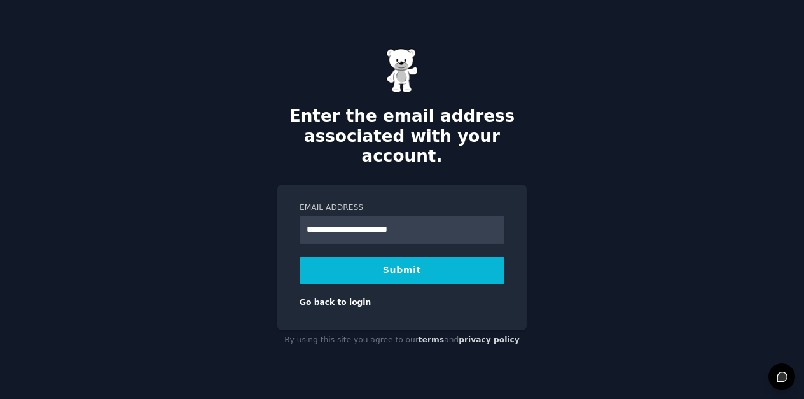  I want to click on a: terms, so click(431, 340).